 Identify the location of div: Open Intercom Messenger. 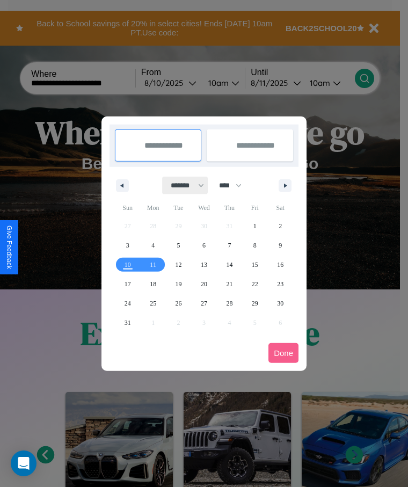
(24, 463).